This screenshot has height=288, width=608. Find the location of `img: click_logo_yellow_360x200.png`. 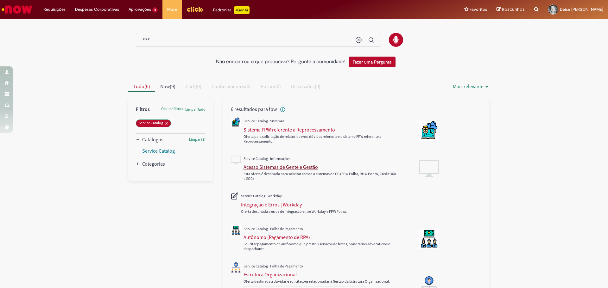

img: click_logo_yellow_360x200.png is located at coordinates (195, 9).